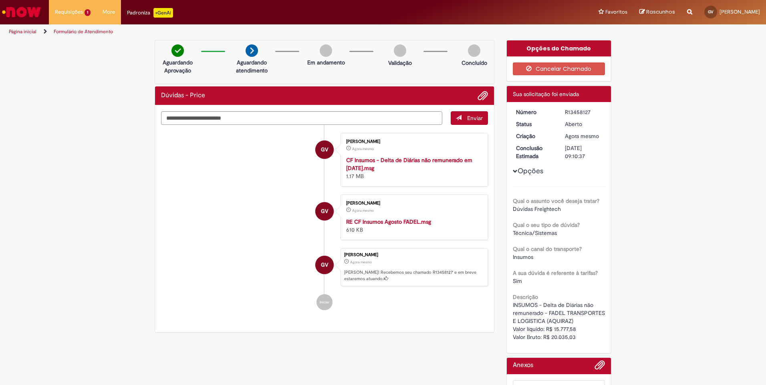 The image size is (766, 385). What do you see at coordinates (547, 249) in the screenshot?
I see `b: Qual o canal do transporte?` at bounding box center [547, 249].